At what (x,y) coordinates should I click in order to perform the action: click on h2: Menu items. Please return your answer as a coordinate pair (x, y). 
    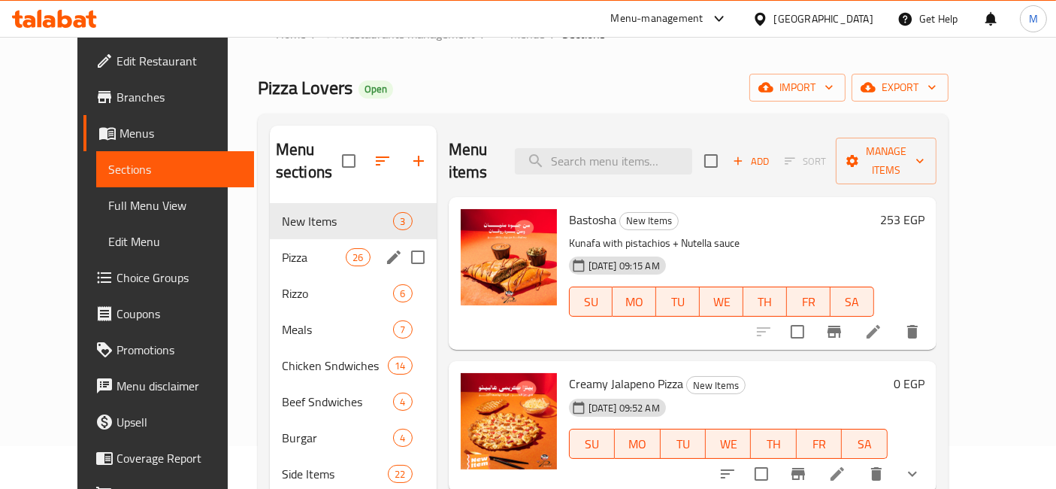
    Looking at the image, I should click on (473, 161).